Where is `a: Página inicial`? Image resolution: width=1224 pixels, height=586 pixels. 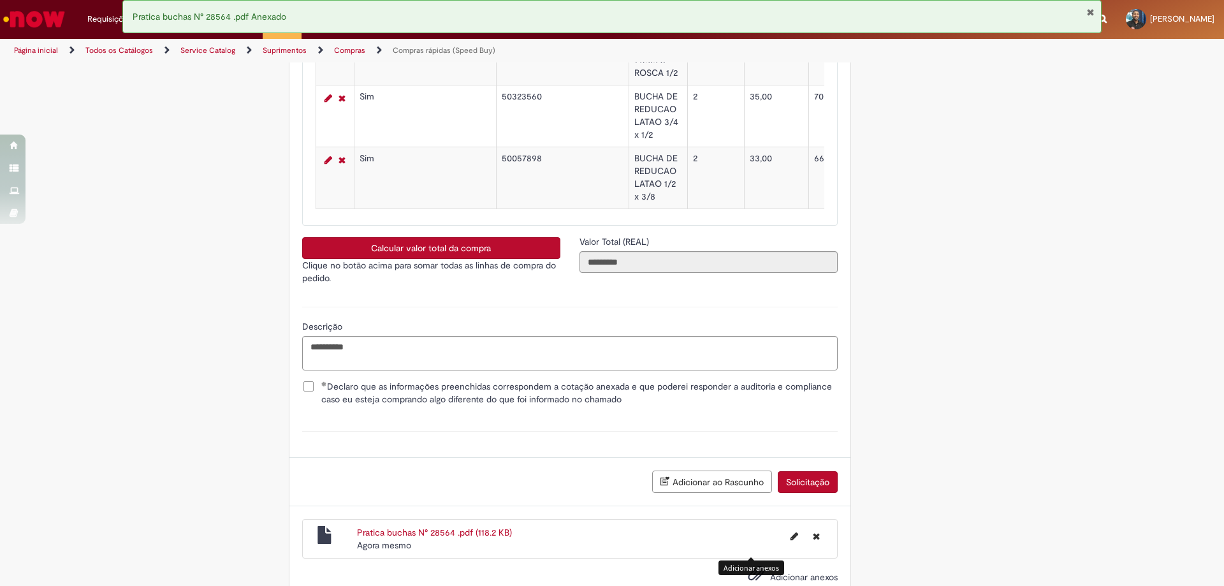
a: Página inicial is located at coordinates (36, 50).